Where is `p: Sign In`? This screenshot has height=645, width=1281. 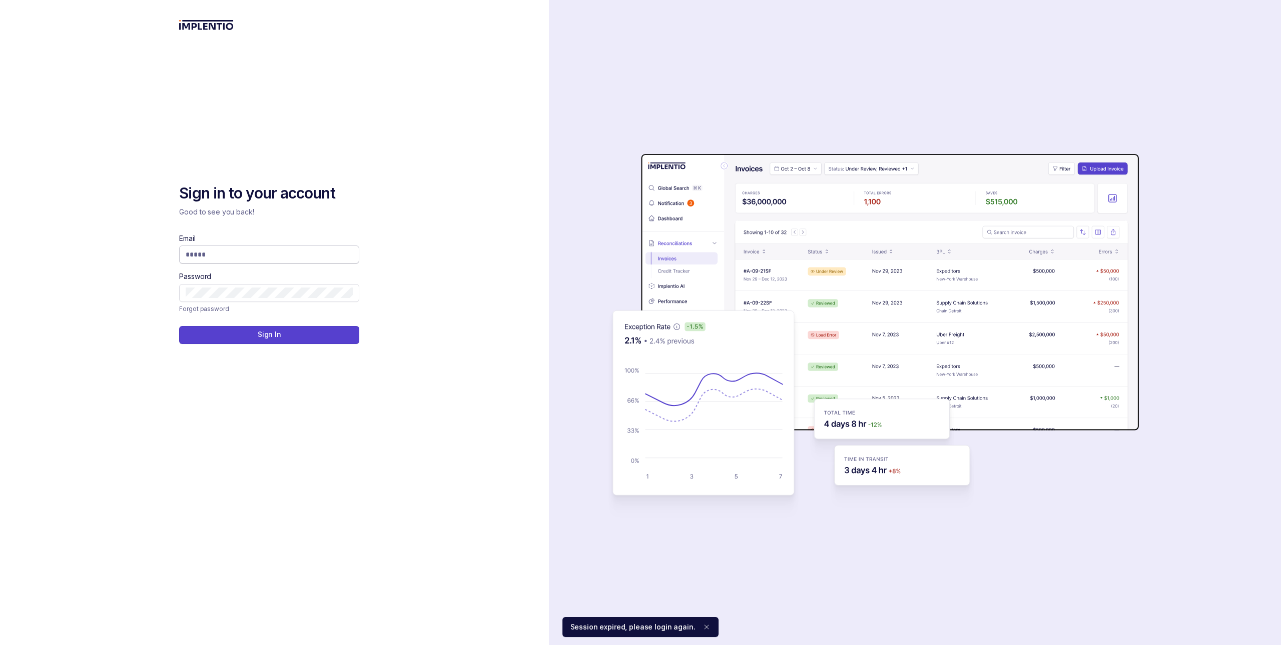 p: Sign In is located at coordinates (269, 335).